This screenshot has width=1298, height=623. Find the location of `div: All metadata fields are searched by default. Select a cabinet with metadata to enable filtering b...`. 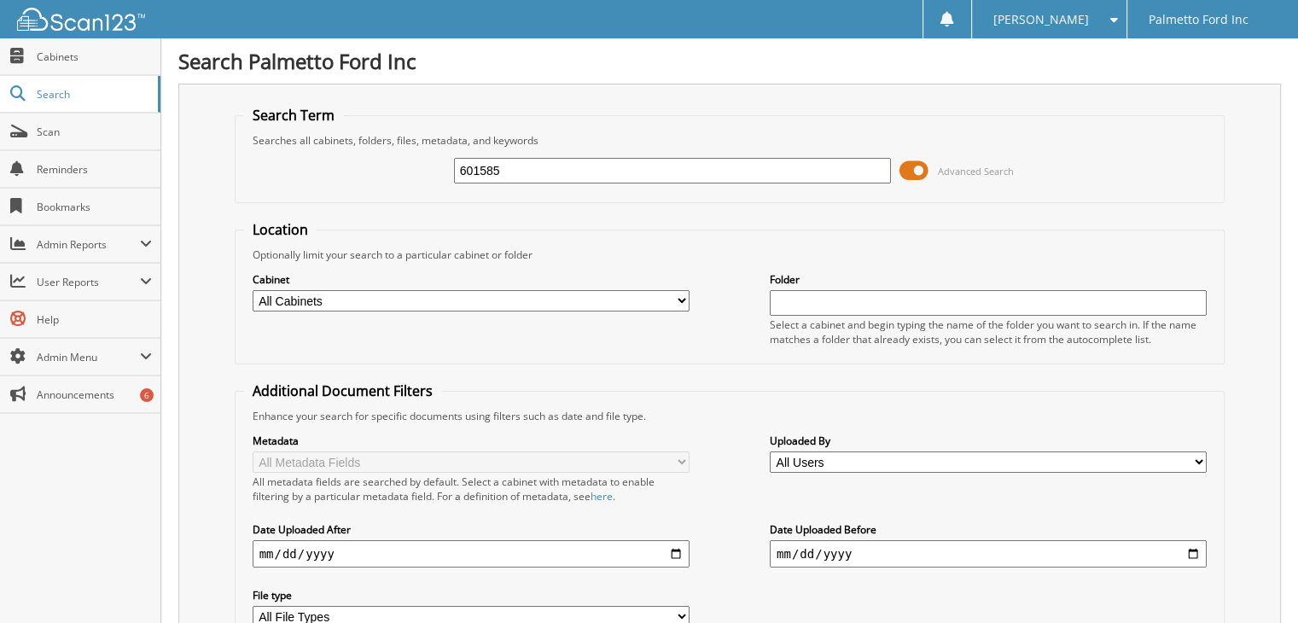

div: All metadata fields are searched by default. Select a cabinet with metadata to enable filtering b... is located at coordinates (471, 489).